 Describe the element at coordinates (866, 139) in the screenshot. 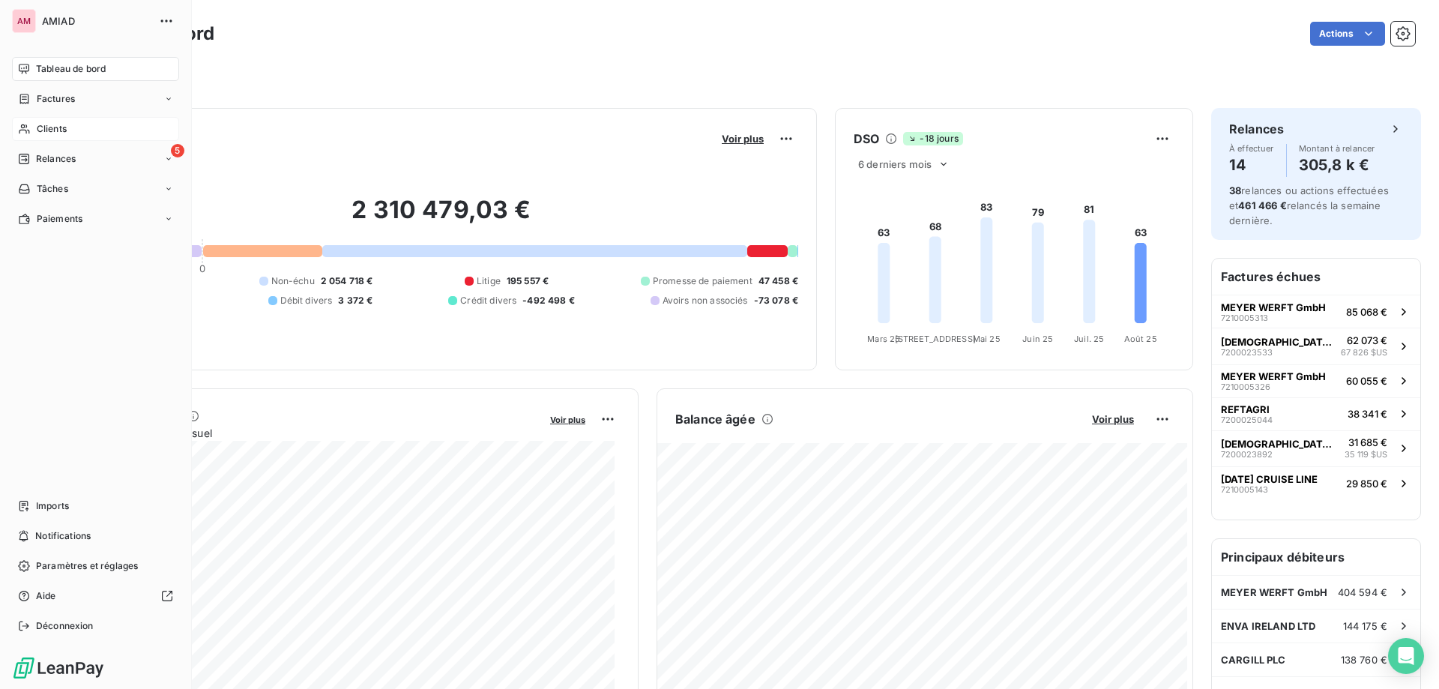

I see `h6: DSO` at that location.